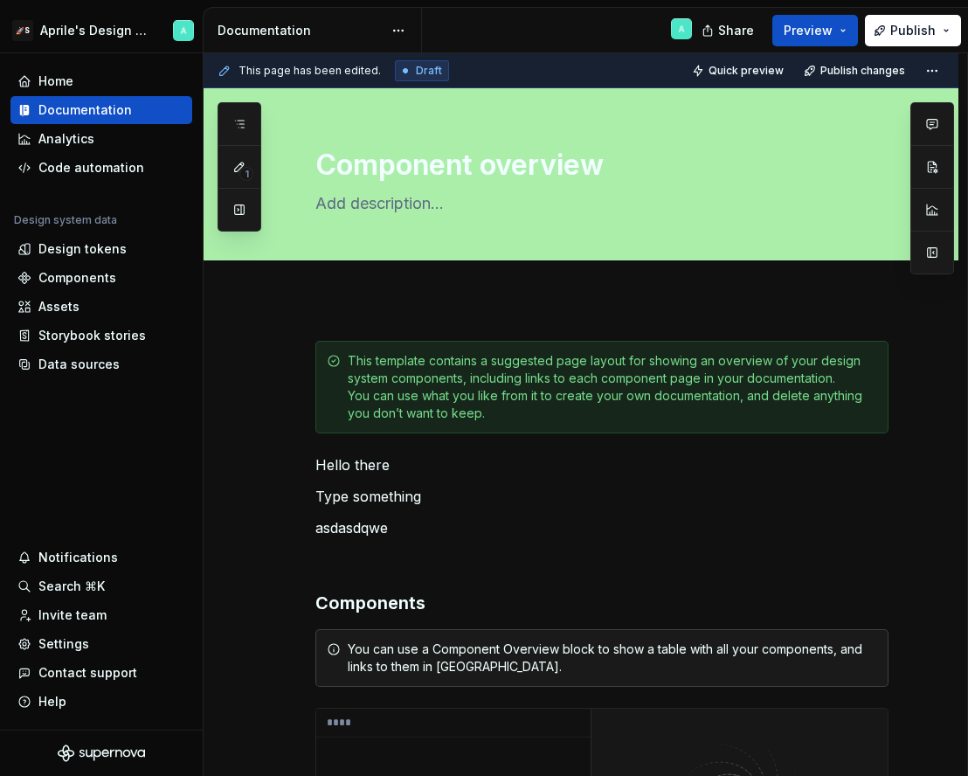 The image size is (968, 776). Describe the element at coordinates (602, 528) in the screenshot. I see `p: asdasdqwe` at that location.